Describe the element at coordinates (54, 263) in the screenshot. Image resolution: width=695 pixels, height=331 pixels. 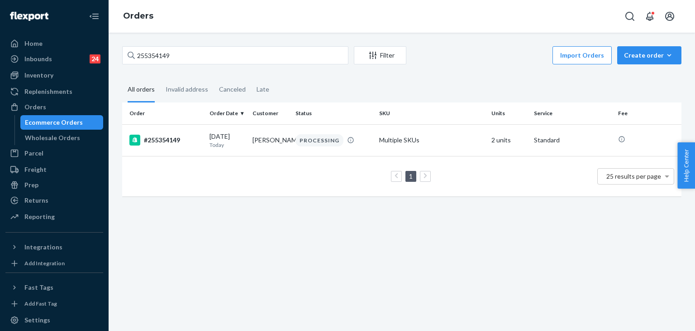
I see `a: Add Integration` at that location.